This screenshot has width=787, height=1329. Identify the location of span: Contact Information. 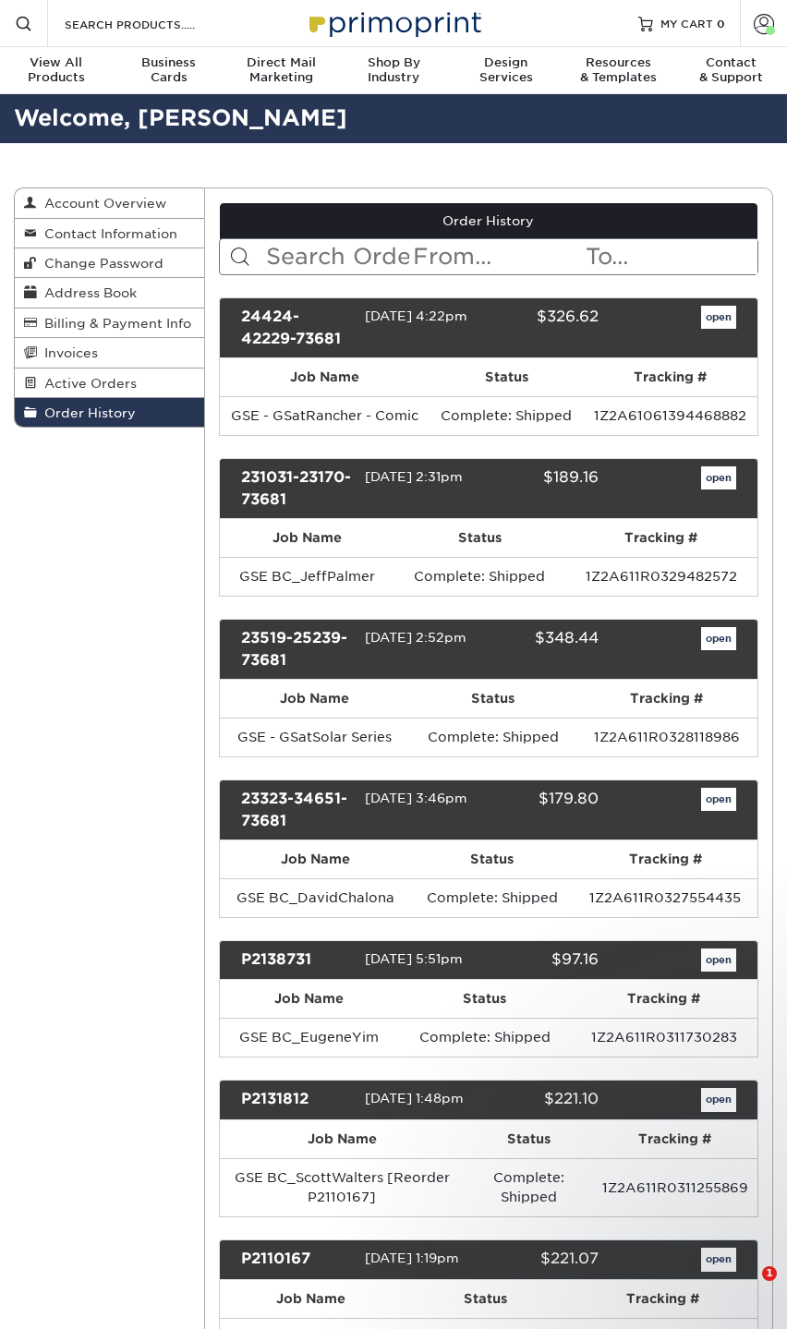
(107, 234).